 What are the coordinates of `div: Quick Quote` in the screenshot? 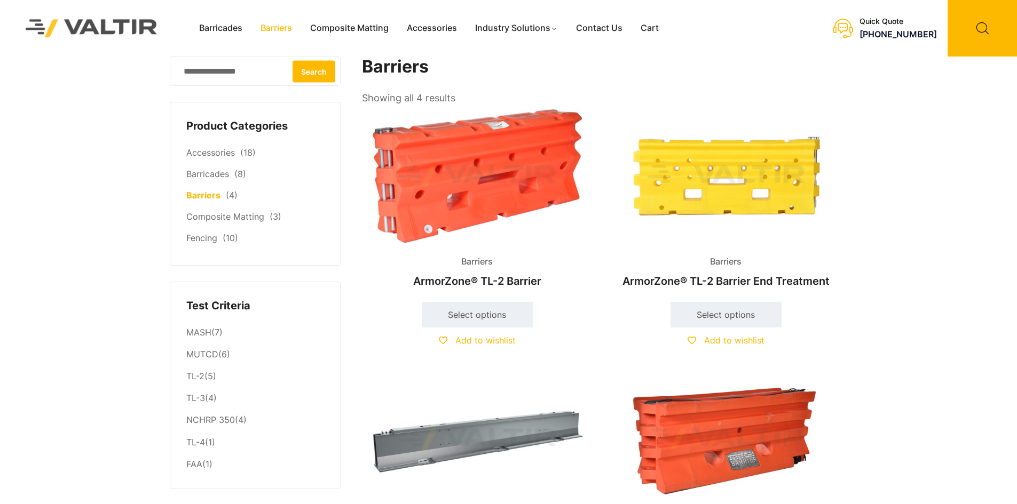 It's located at (898, 21).